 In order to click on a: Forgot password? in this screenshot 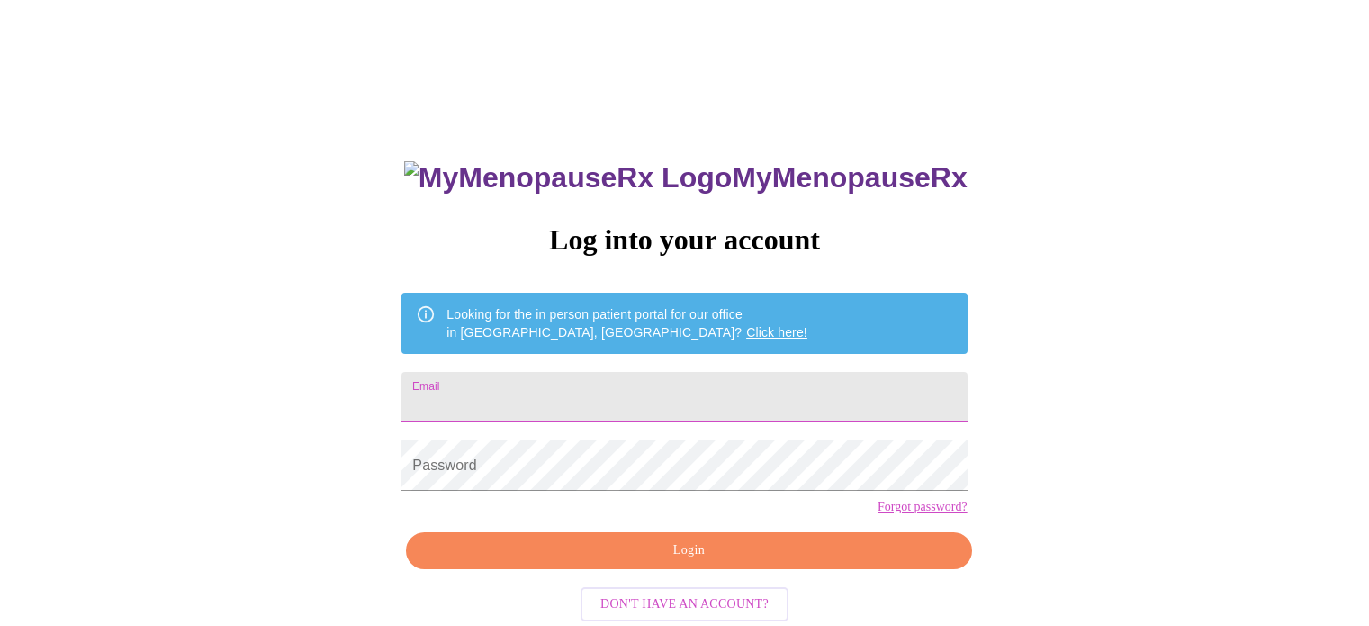, I will do `click(923, 507)`.